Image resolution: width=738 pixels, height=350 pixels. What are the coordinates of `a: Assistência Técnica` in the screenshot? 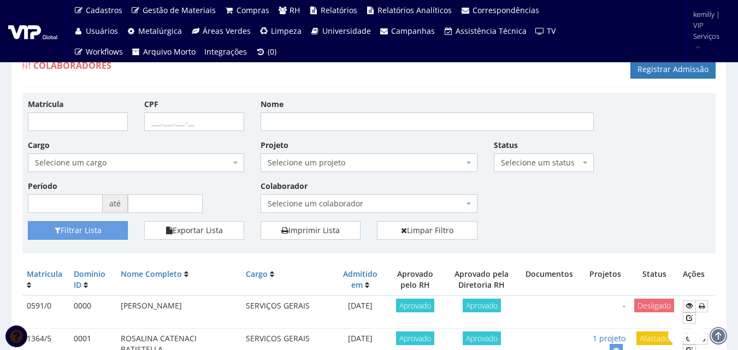 It's located at (485, 31).